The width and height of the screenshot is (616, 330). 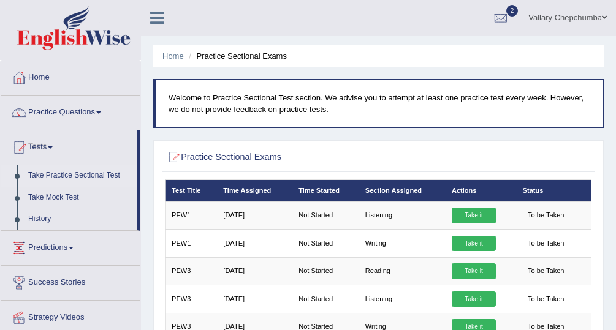 I want to click on th: Time Assigned, so click(x=255, y=190).